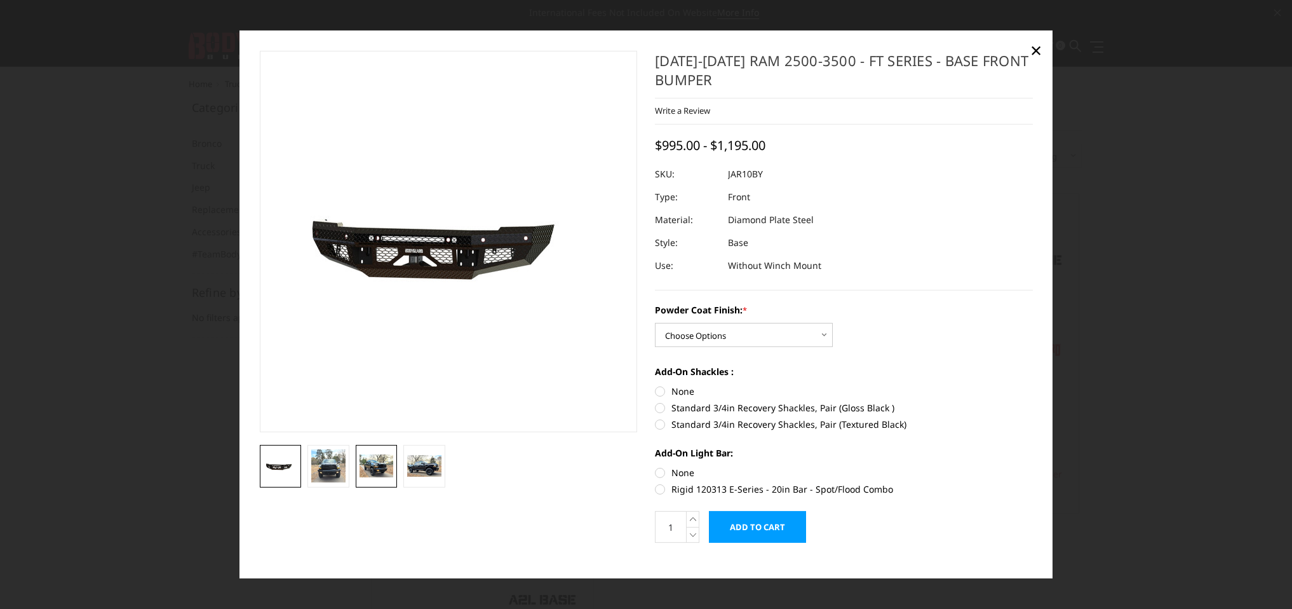 This screenshot has width=1292, height=609. What do you see at coordinates (771, 220) in the screenshot?
I see `dd: Diamond Plate Steel` at bounding box center [771, 220].